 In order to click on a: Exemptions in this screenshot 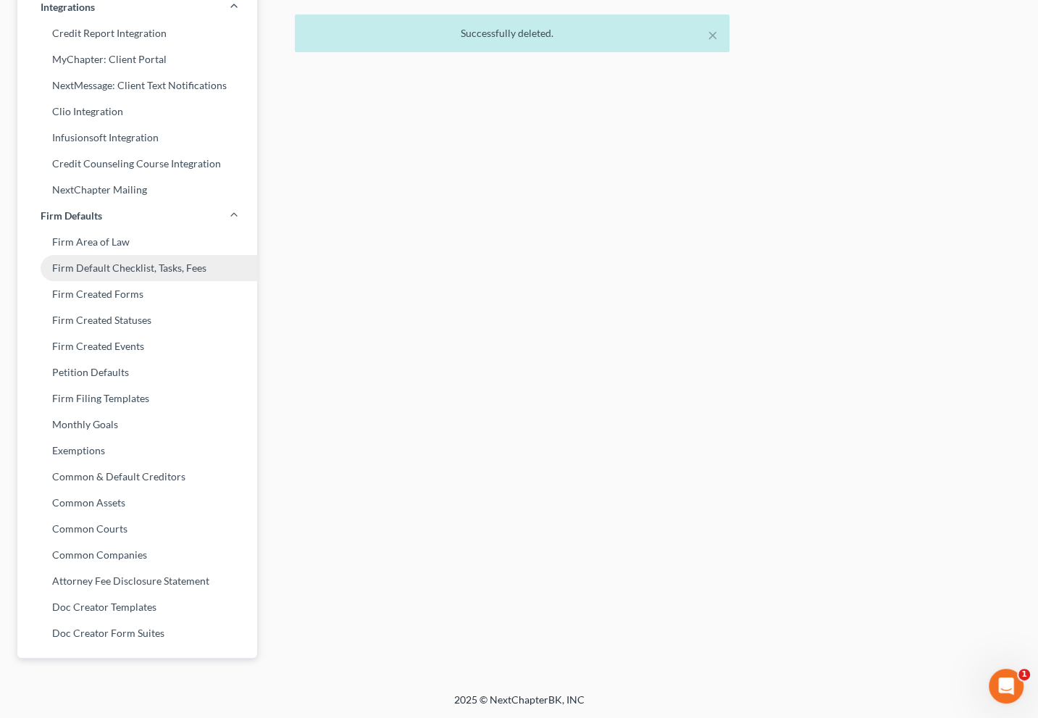, I will do `click(137, 450)`.